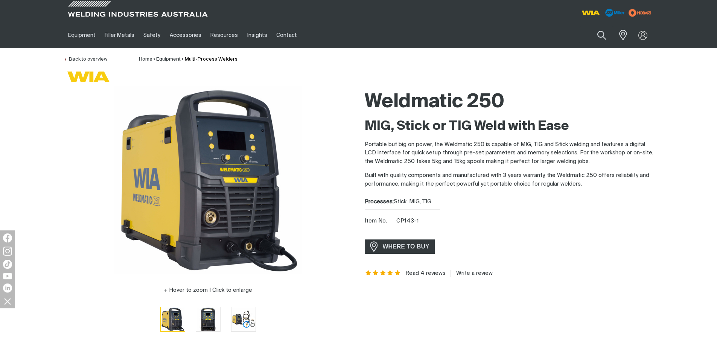 Image resolution: width=717 pixels, height=346 pixels. Describe the element at coordinates (509, 153) in the screenshot. I see `div: Built with quality components and manufactured with 3 years warranty, the Weldmatic 250 offers re...` at that location.